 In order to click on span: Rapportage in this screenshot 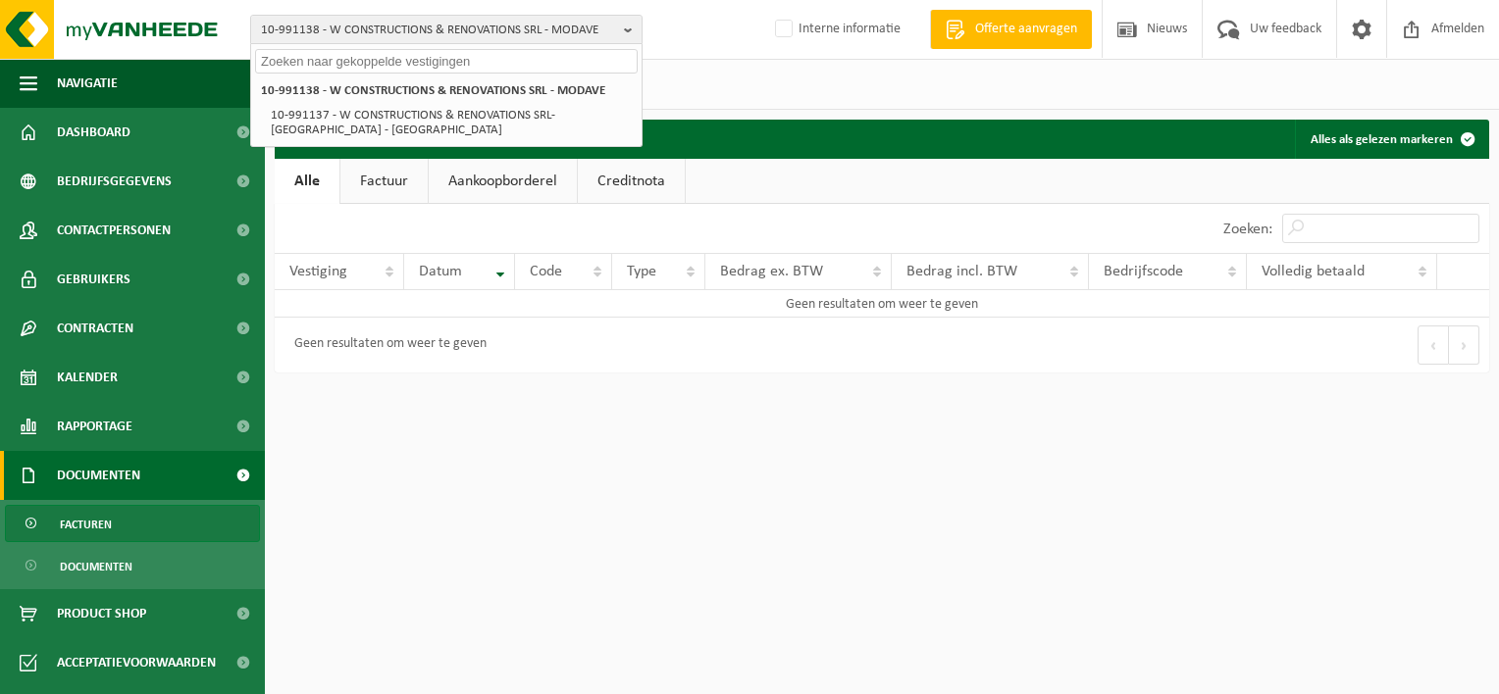, I will do `click(94, 427)`.